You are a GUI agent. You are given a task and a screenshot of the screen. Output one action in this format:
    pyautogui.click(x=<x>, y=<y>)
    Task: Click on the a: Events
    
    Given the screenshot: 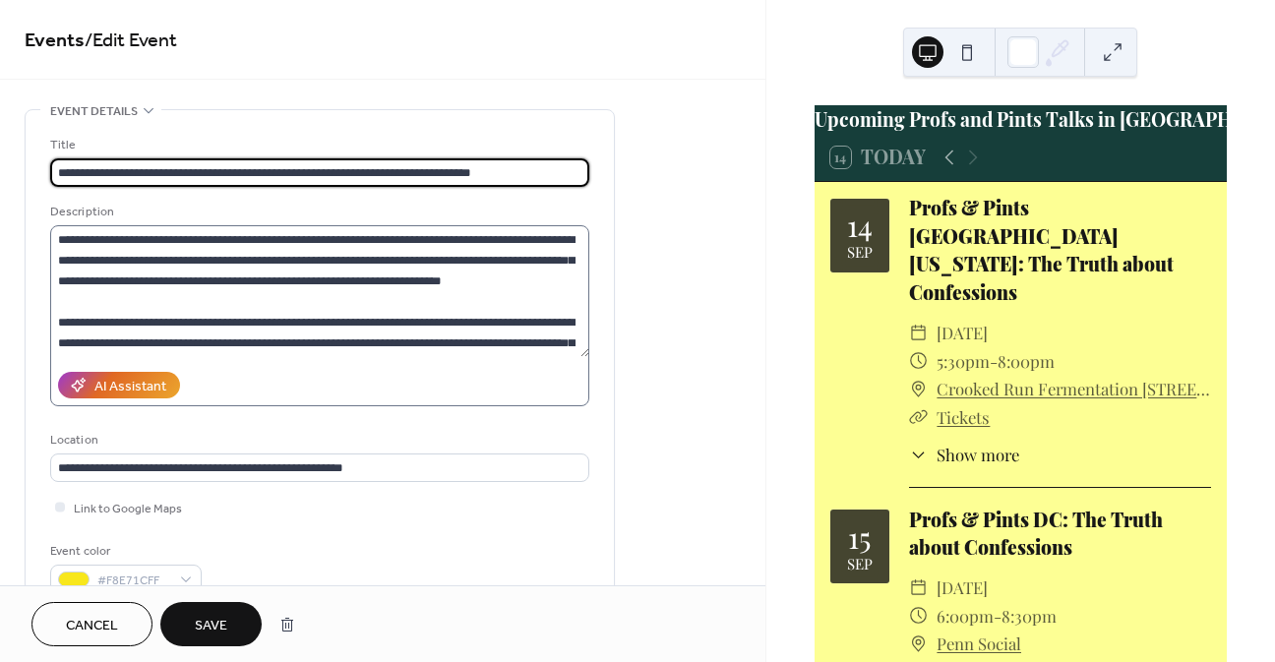 What is the action you would take?
    pyautogui.click(x=54, y=40)
    